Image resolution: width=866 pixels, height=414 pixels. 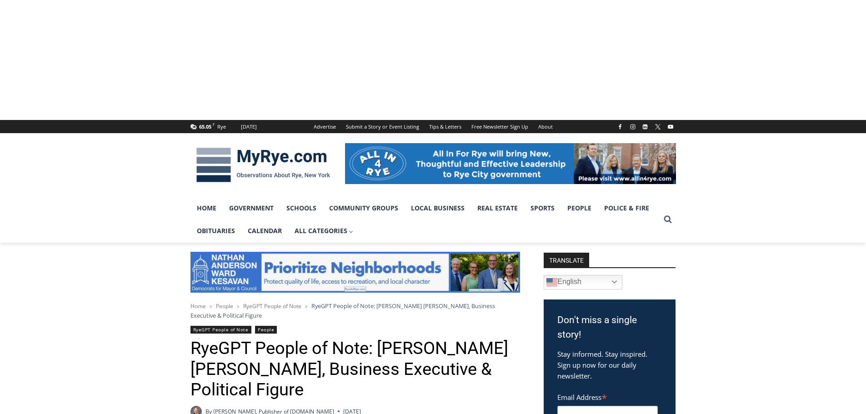 What do you see at coordinates (610, 327) in the screenshot?
I see `h3: Don't miss a single story!` at bounding box center [610, 327].